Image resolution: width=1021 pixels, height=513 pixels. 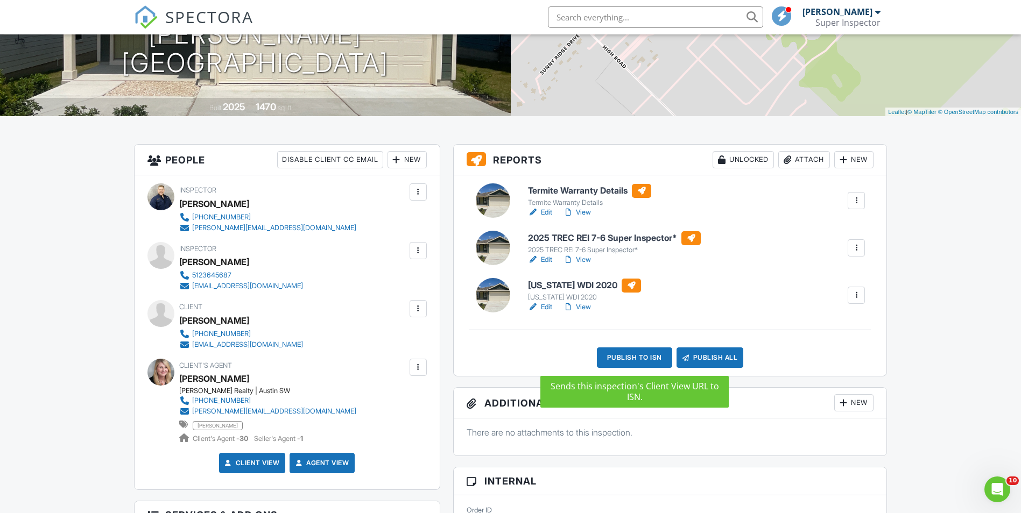 I want to click on div: Termite Warranty Details, so click(x=589, y=203).